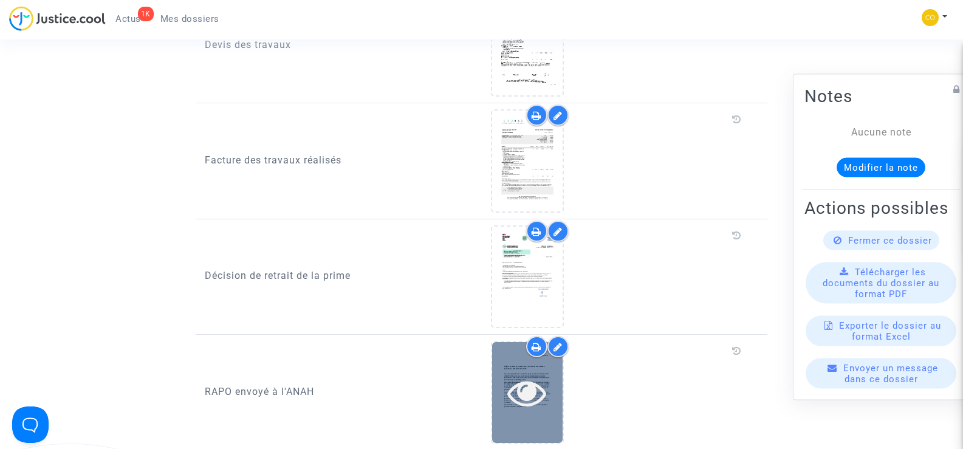 Image resolution: width=963 pixels, height=449 pixels. I want to click on p: Facture des travaux réalisés, so click(338, 160).